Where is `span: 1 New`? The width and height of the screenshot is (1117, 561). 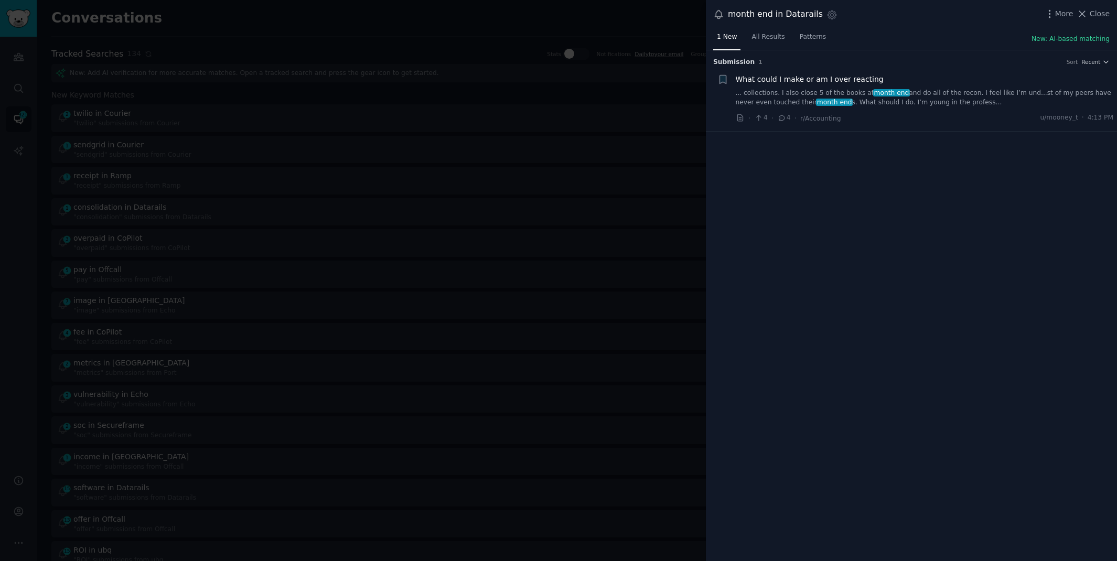
span: 1 New is located at coordinates (727, 37).